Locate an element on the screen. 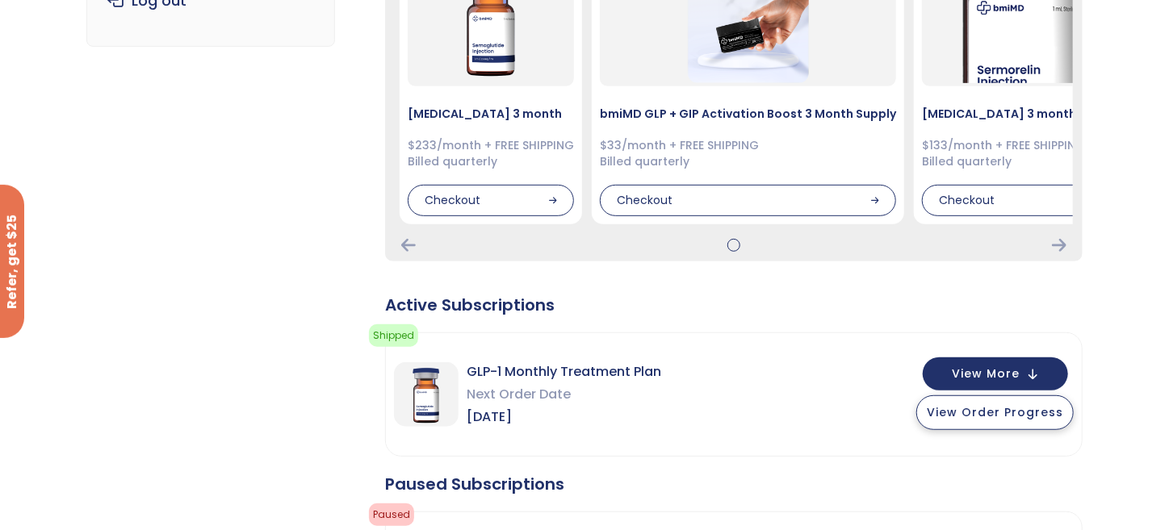 The width and height of the screenshot is (1169, 530). h4: bmiMD GLP + GIP Activation Boost 3 Month Supply is located at coordinates (747, 114).